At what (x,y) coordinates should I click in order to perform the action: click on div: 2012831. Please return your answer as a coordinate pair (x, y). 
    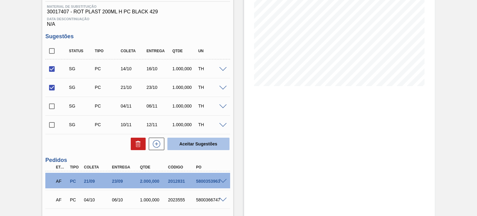
    Looking at the image, I should click on (182, 181).